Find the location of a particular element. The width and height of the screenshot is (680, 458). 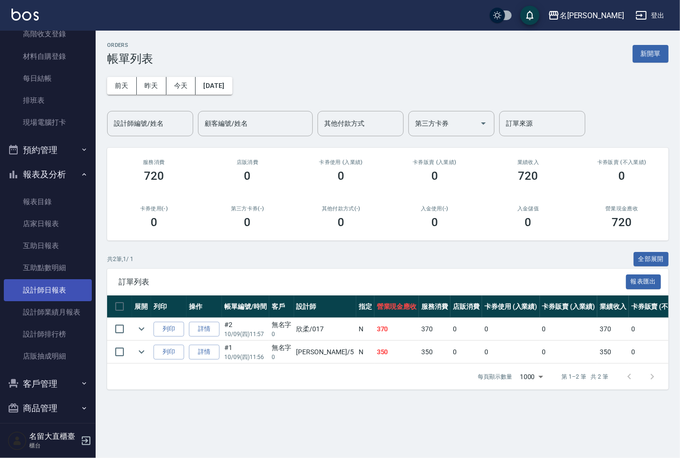

a: 報表目錄 is located at coordinates (48, 202).